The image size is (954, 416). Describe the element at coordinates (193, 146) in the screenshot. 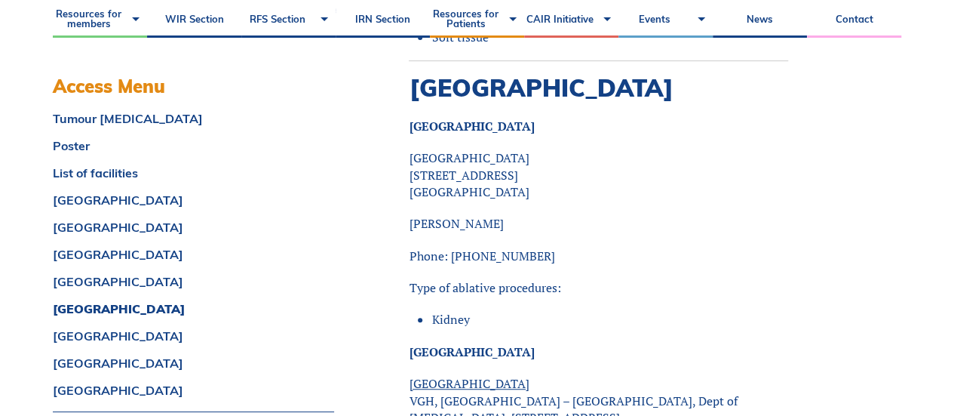

I see `a: Poster` at that location.